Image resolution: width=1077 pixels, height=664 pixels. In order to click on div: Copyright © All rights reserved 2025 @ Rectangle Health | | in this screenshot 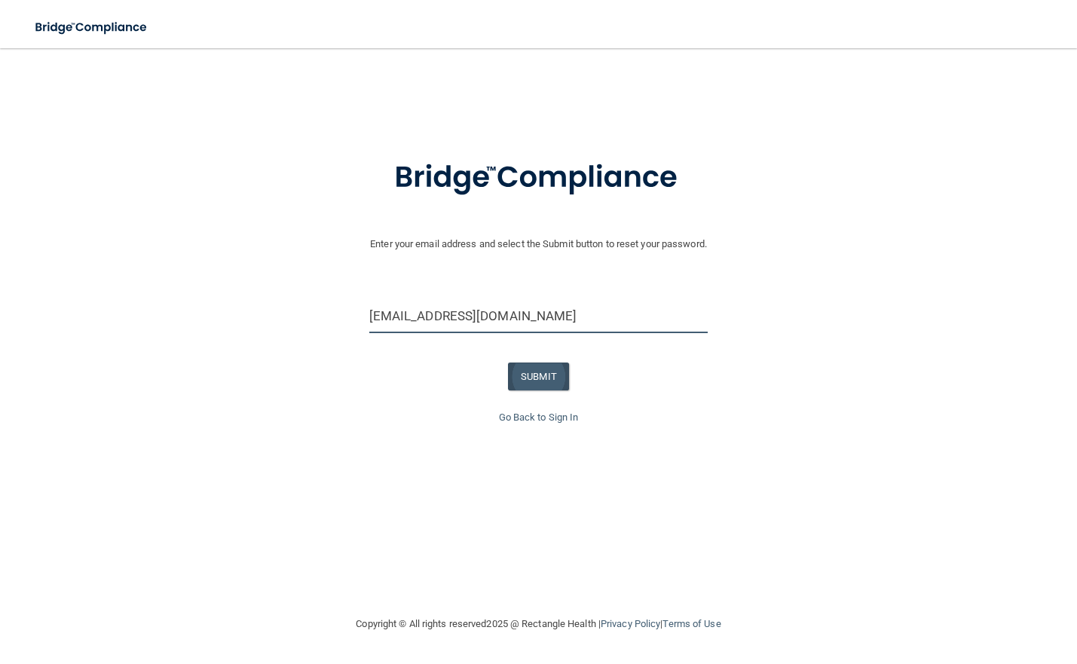, I will do `click(539, 624)`.